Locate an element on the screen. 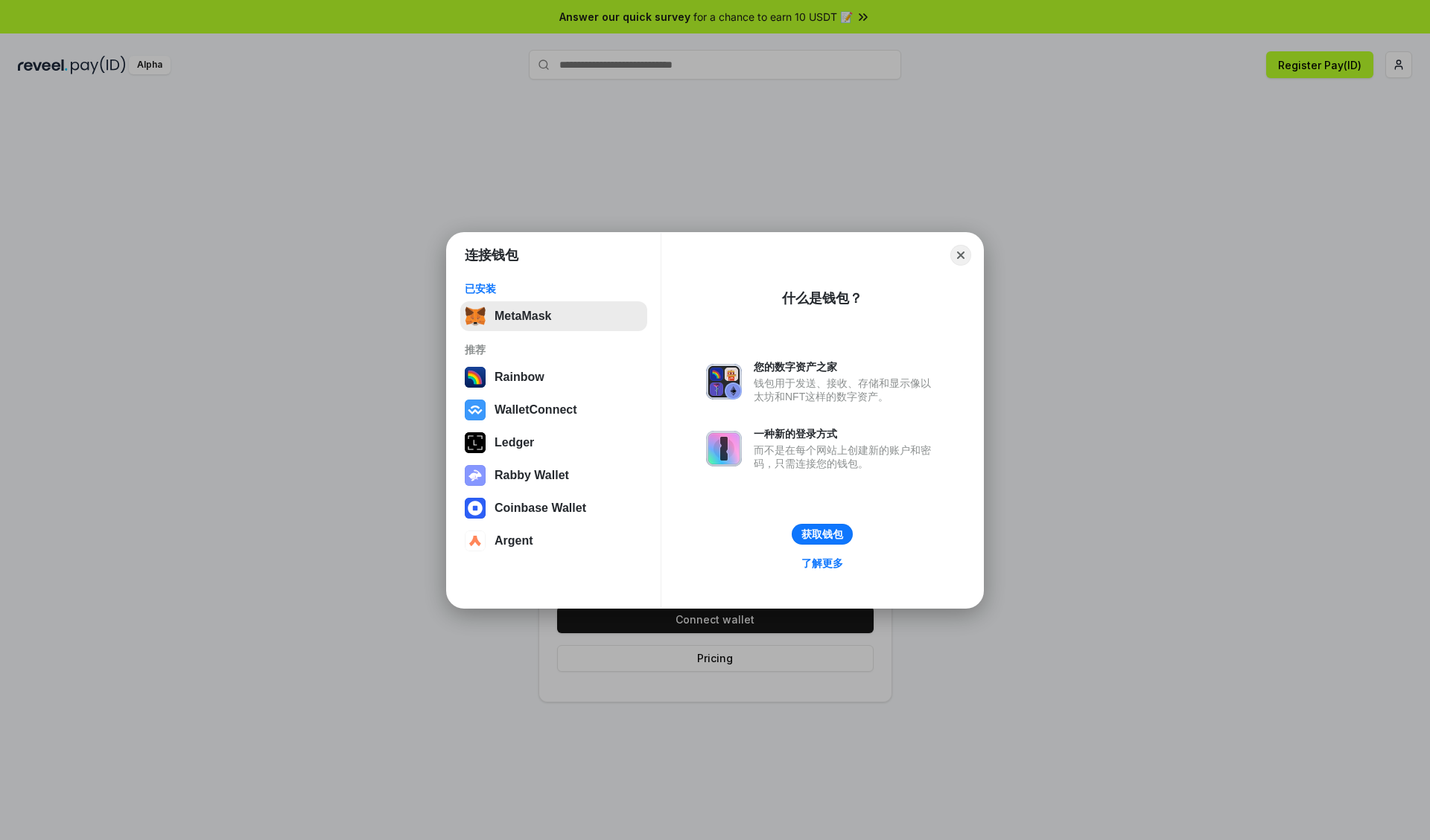 The height and width of the screenshot is (840, 1430). div: 一种新的登录方式 is located at coordinates (846, 434).